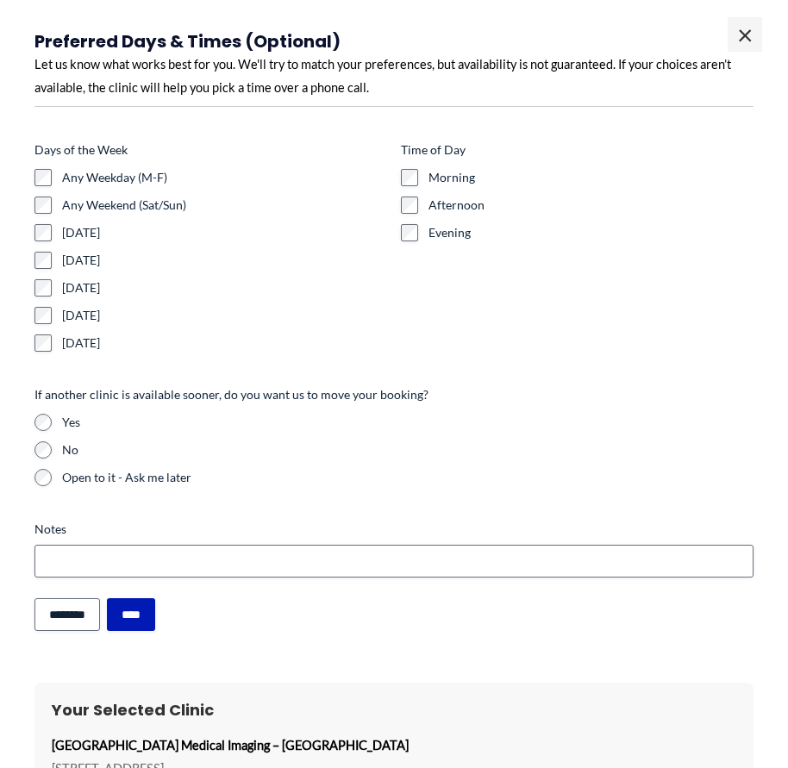  I want to click on label: Any Weekday (M-F), so click(224, 178).